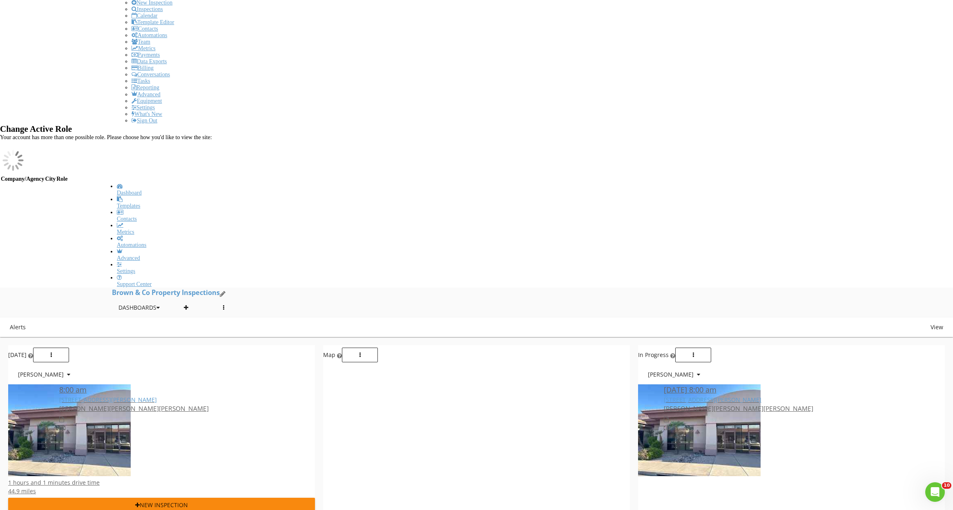 The height and width of the screenshot is (510, 953). I want to click on th: City, so click(51, 179).